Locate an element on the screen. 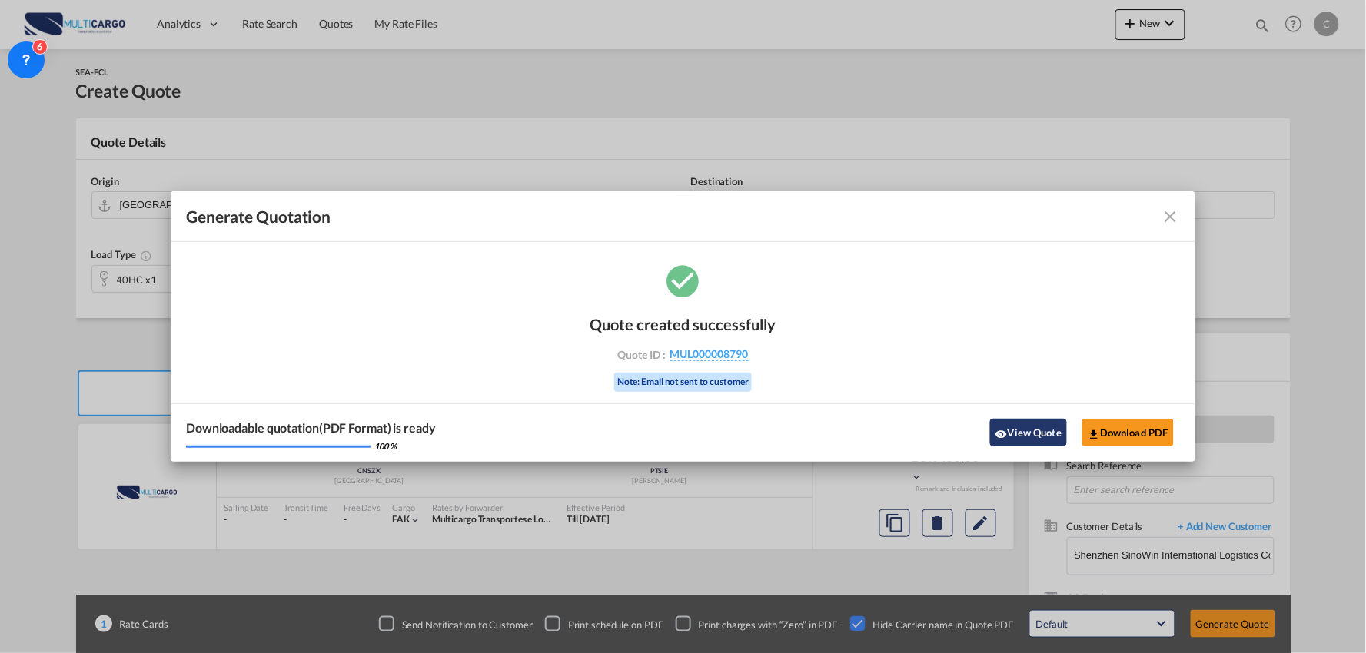 The height and width of the screenshot is (653, 1366). md-icon: icon-eye is located at coordinates (1002, 434).